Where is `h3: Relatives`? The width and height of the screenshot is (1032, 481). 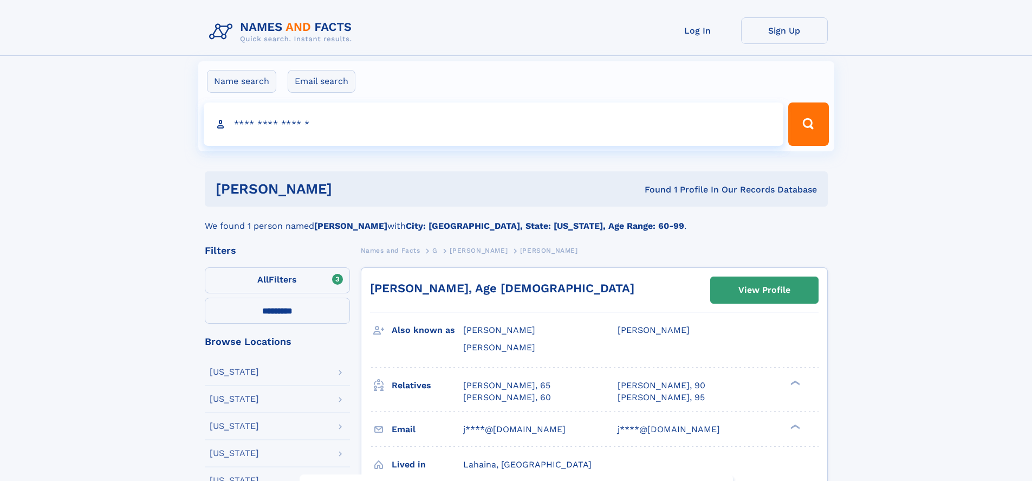
h3: Relatives is located at coordinates (428, 385).